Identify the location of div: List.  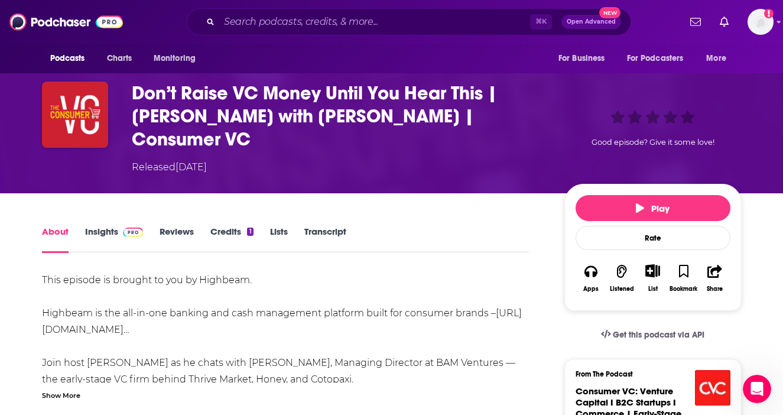
(653, 288).